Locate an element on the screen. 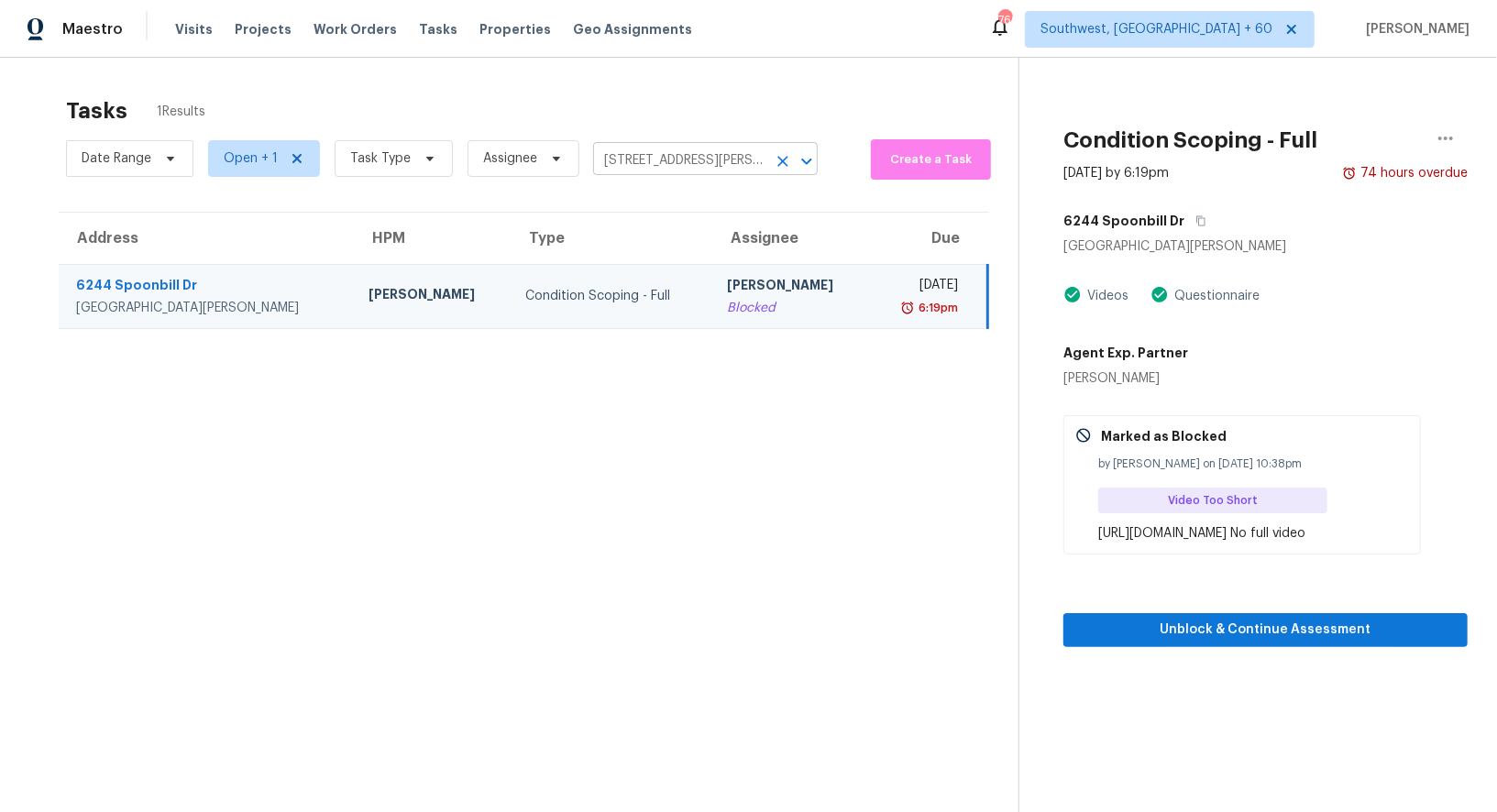 The image size is (1497, 812). span: Video Too Short is located at coordinates (1216, 500).